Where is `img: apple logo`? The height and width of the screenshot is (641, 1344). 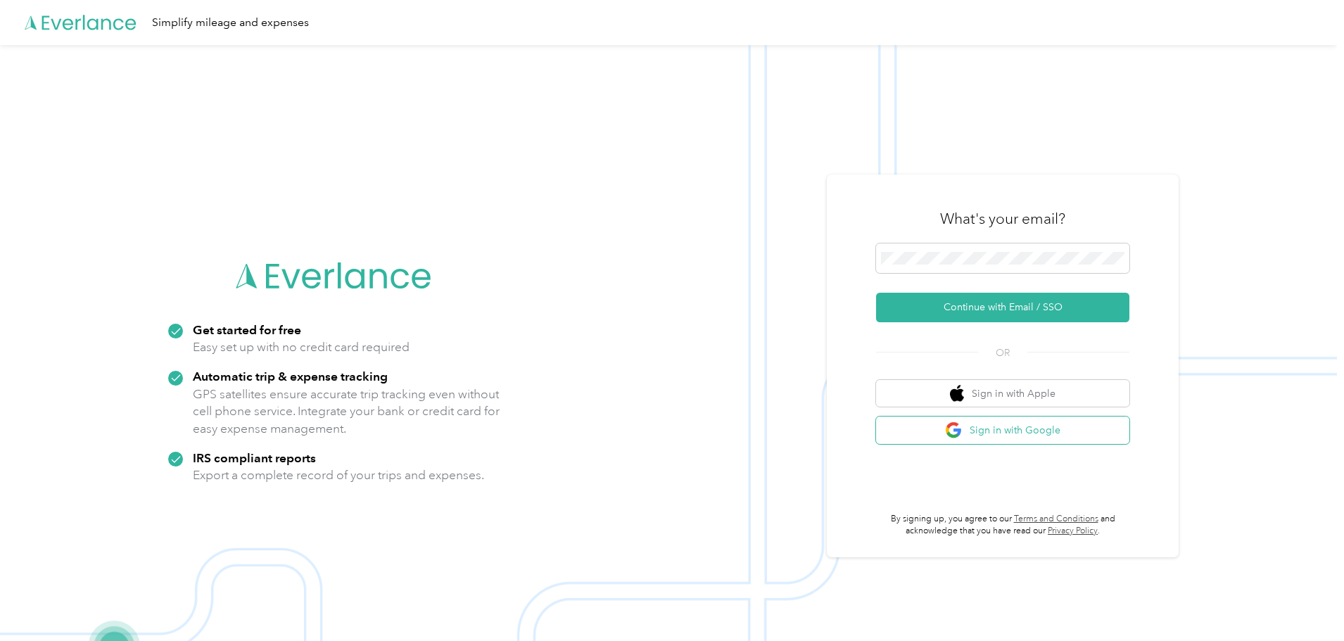
img: apple logo is located at coordinates (957, 393).